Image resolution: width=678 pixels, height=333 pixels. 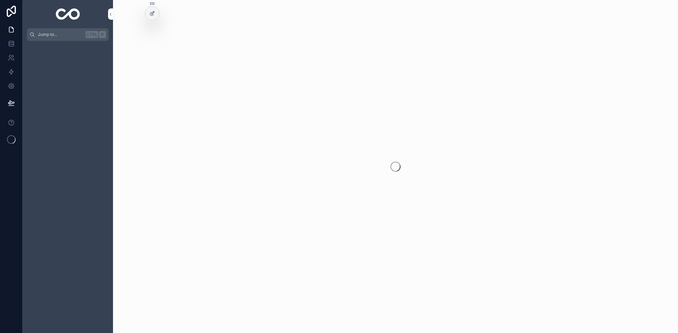 What do you see at coordinates (68, 47) in the screenshot?
I see `div: scrollable content` at bounding box center [68, 47].